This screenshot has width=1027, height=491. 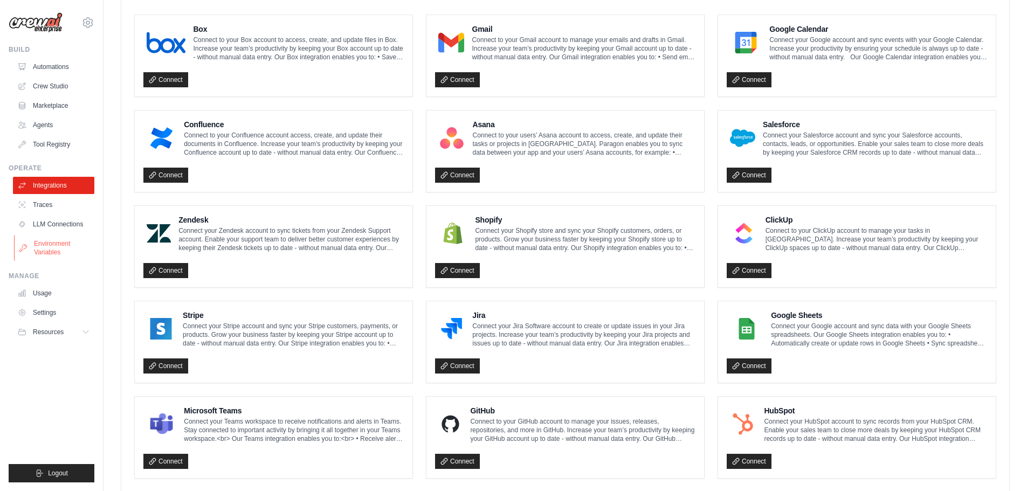 What do you see at coordinates (161, 424) in the screenshot?
I see `img: Microsoft Teams Logo` at bounding box center [161, 424].